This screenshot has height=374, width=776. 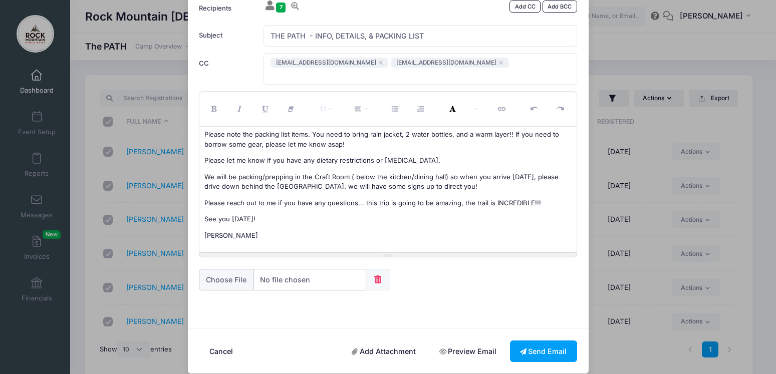 What do you see at coordinates (543, 351) in the screenshot?
I see `button: Send Email` at bounding box center [543, 351].